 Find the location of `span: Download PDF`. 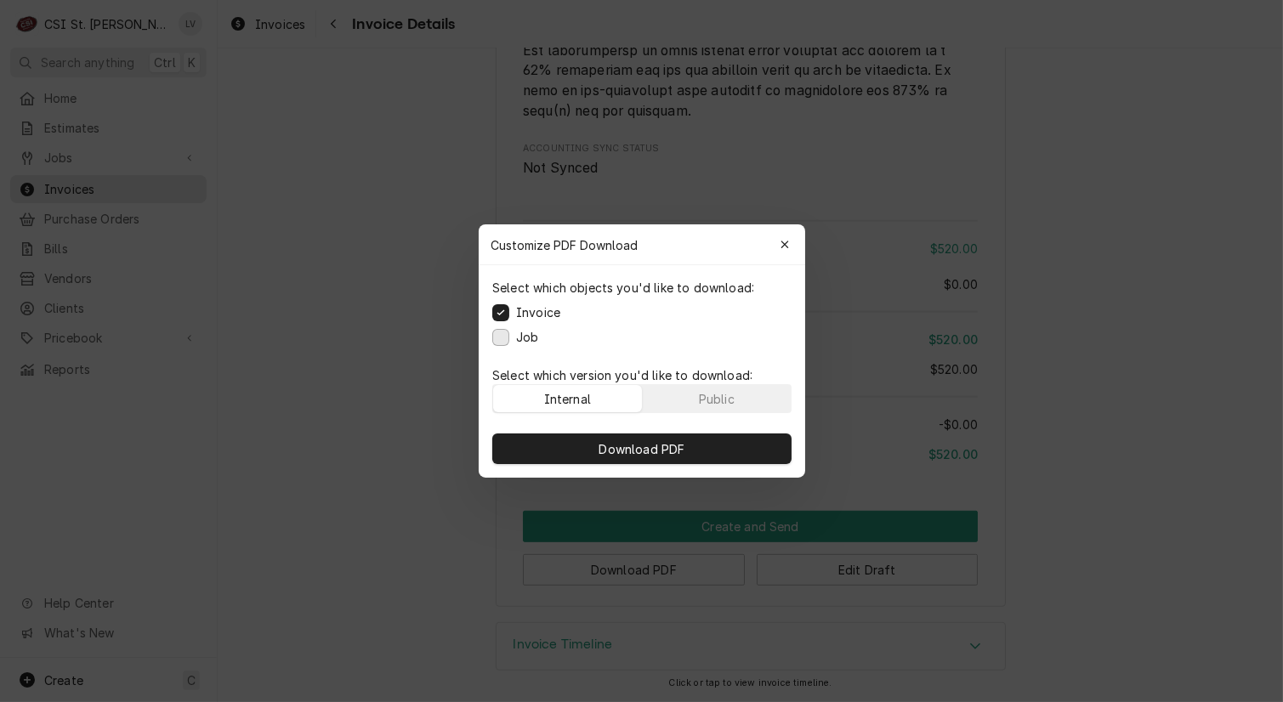

span: Download PDF is located at coordinates (641, 449).